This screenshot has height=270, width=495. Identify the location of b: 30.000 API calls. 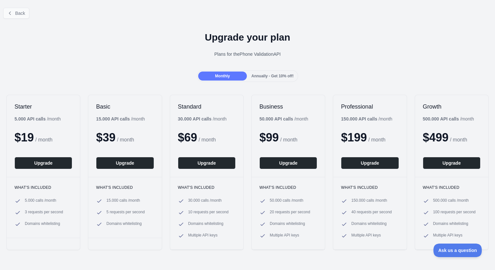
(195, 119).